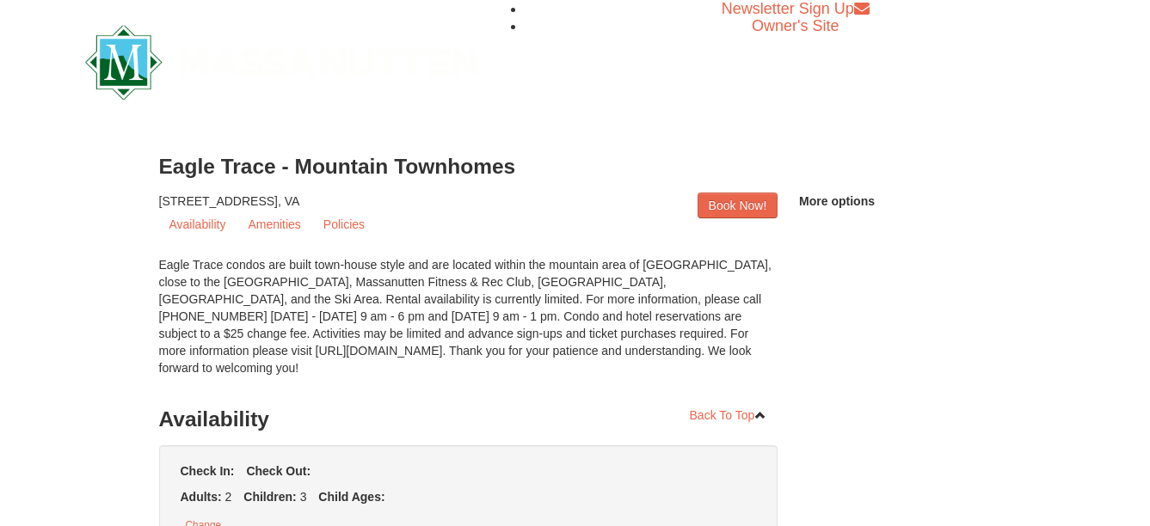 Image resolution: width=1150 pixels, height=526 pixels. I want to click on strong: Children:, so click(269, 497).